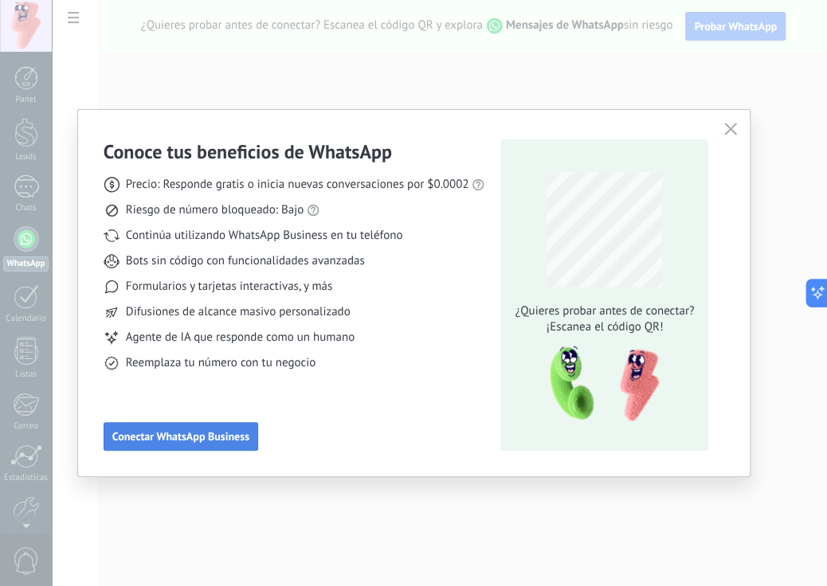  I want to click on span: ¿Quieres probar antes de conectar?, so click(605, 312).